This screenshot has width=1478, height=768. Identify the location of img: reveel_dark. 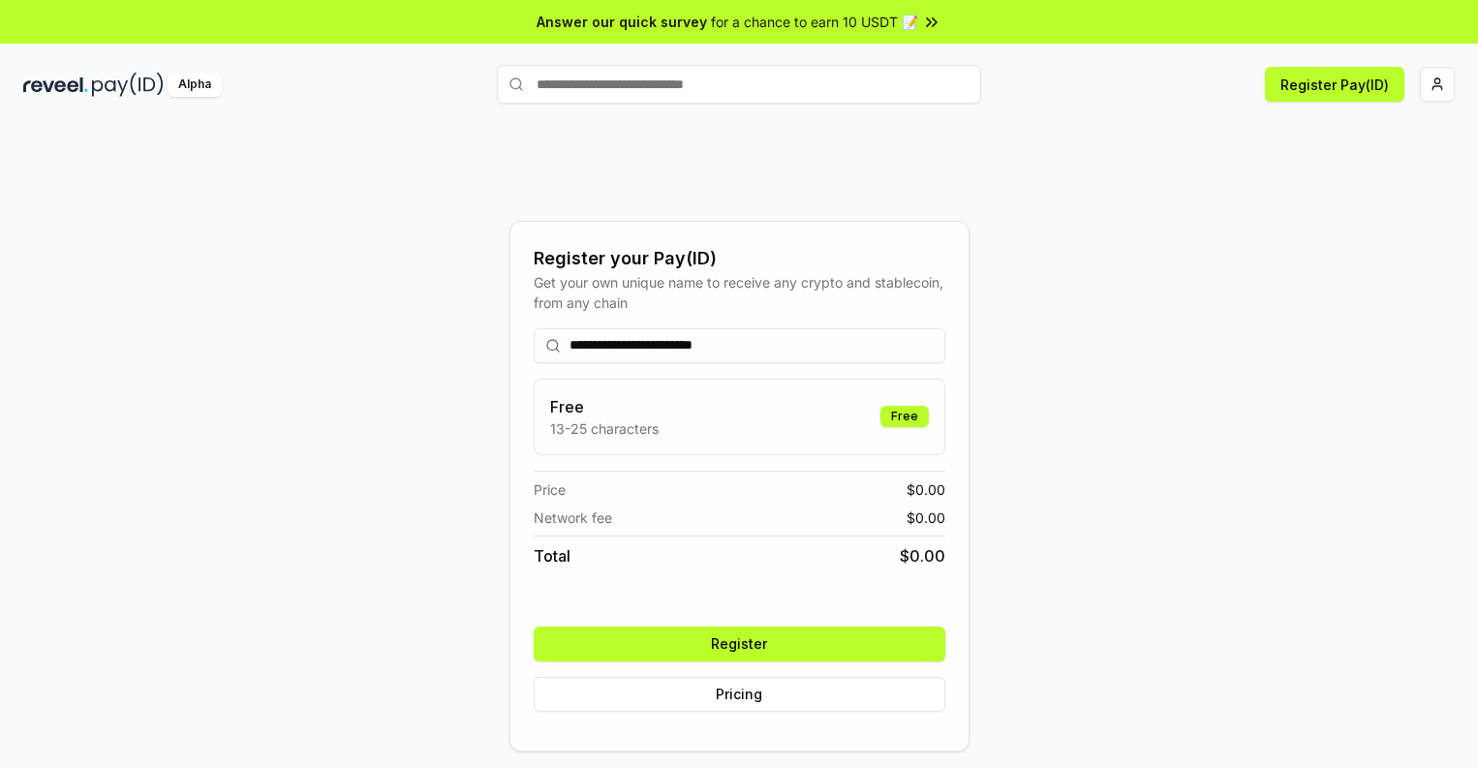
(55, 84).